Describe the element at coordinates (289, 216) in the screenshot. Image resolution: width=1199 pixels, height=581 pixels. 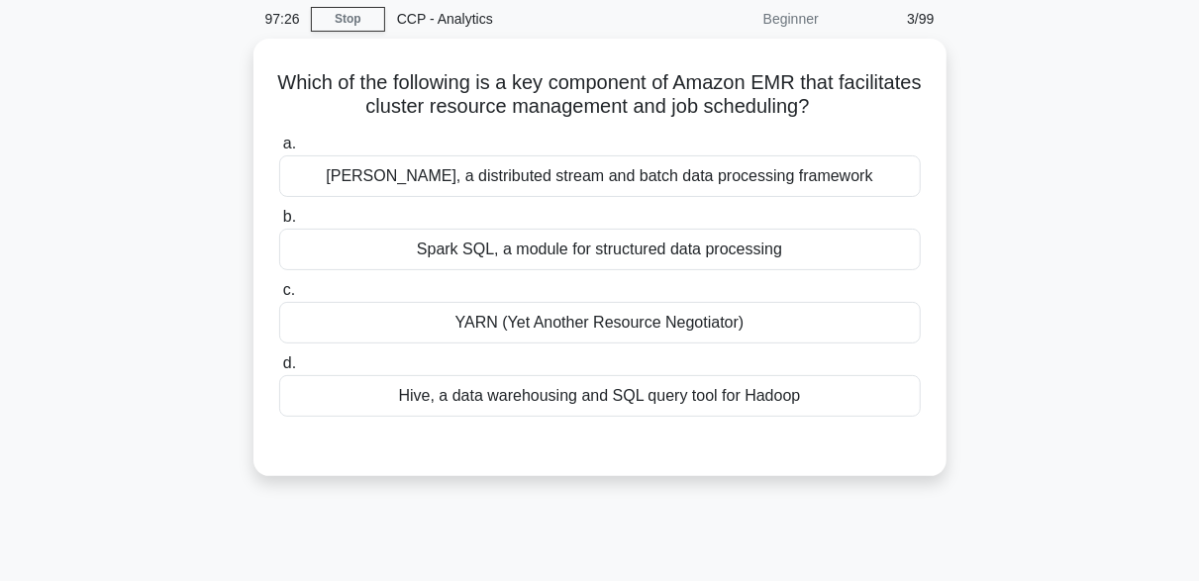
I see `span: b.` at that location.